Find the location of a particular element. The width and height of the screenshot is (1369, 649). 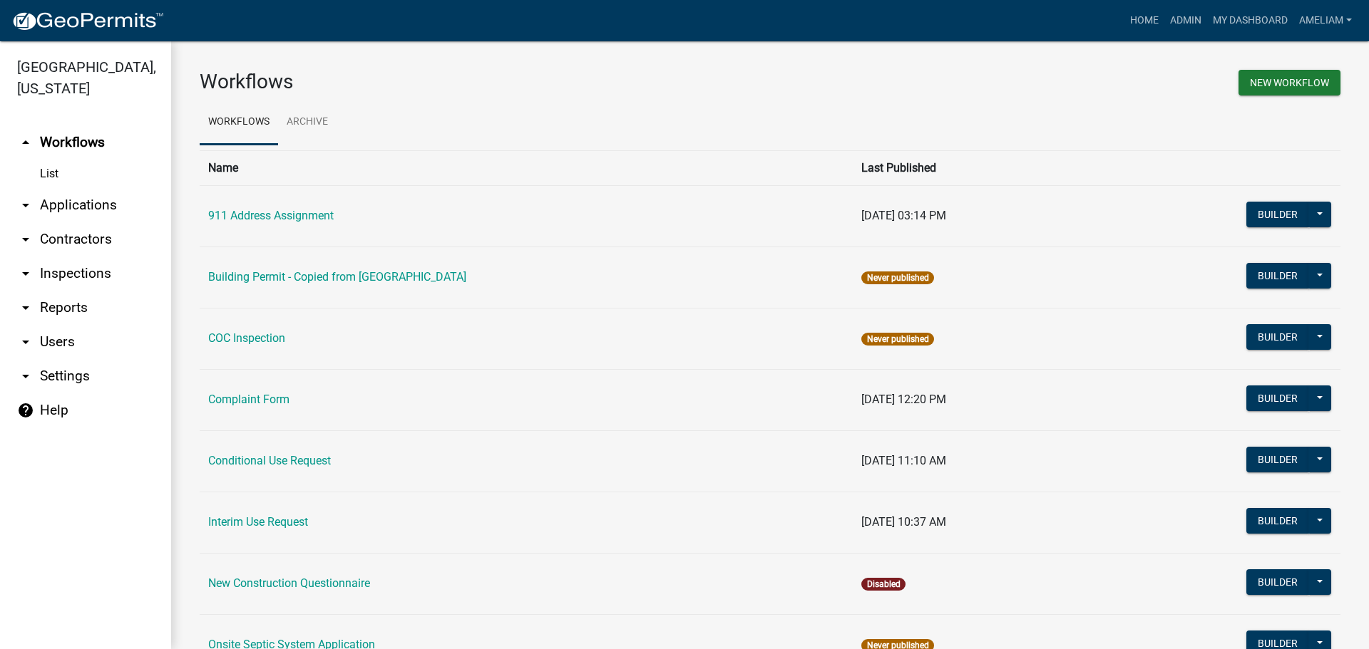

a: 911 Address Assignment is located at coordinates (271, 215).